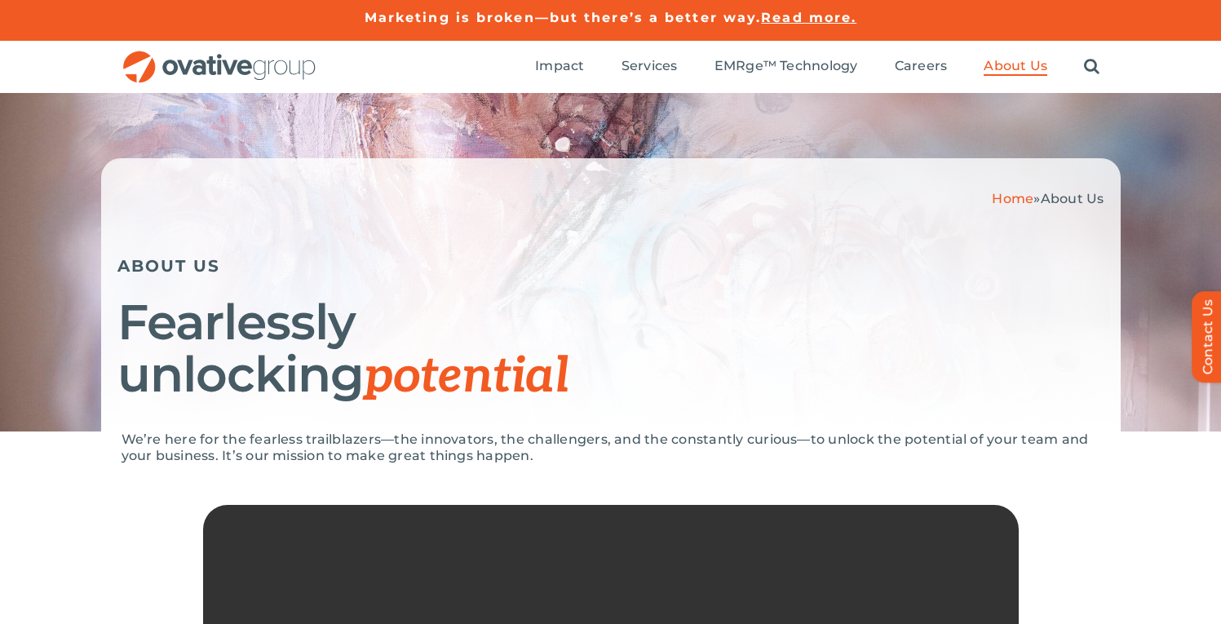 The image size is (1221, 624). What do you see at coordinates (808, 17) in the screenshot?
I see `a: Read more.` at bounding box center [808, 17].